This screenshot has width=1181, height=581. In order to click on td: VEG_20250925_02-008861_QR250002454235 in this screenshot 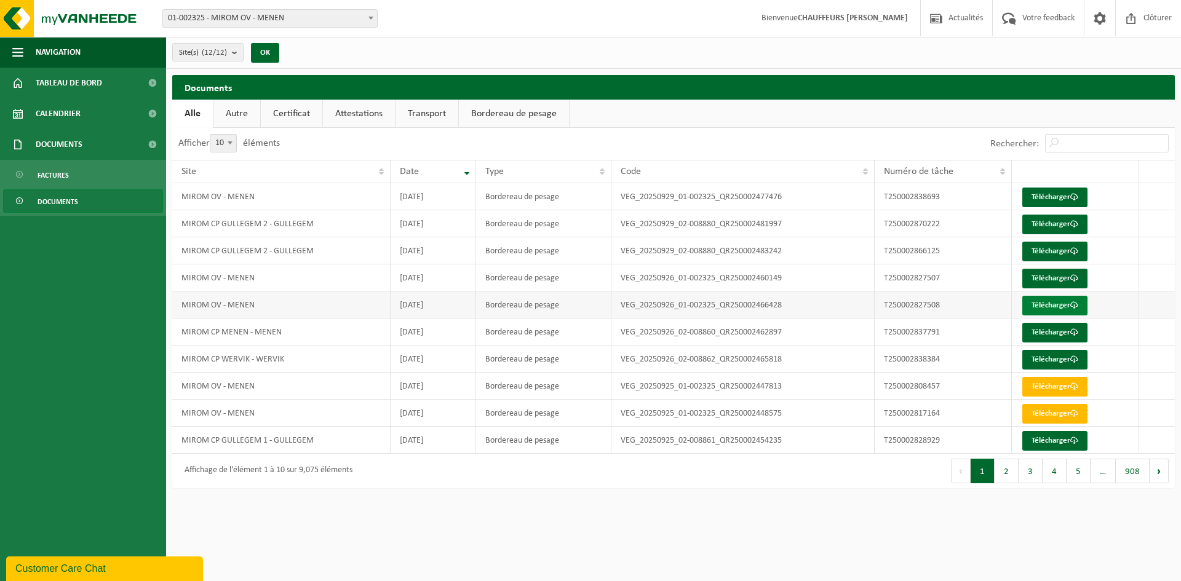, I will do `click(743, 440)`.